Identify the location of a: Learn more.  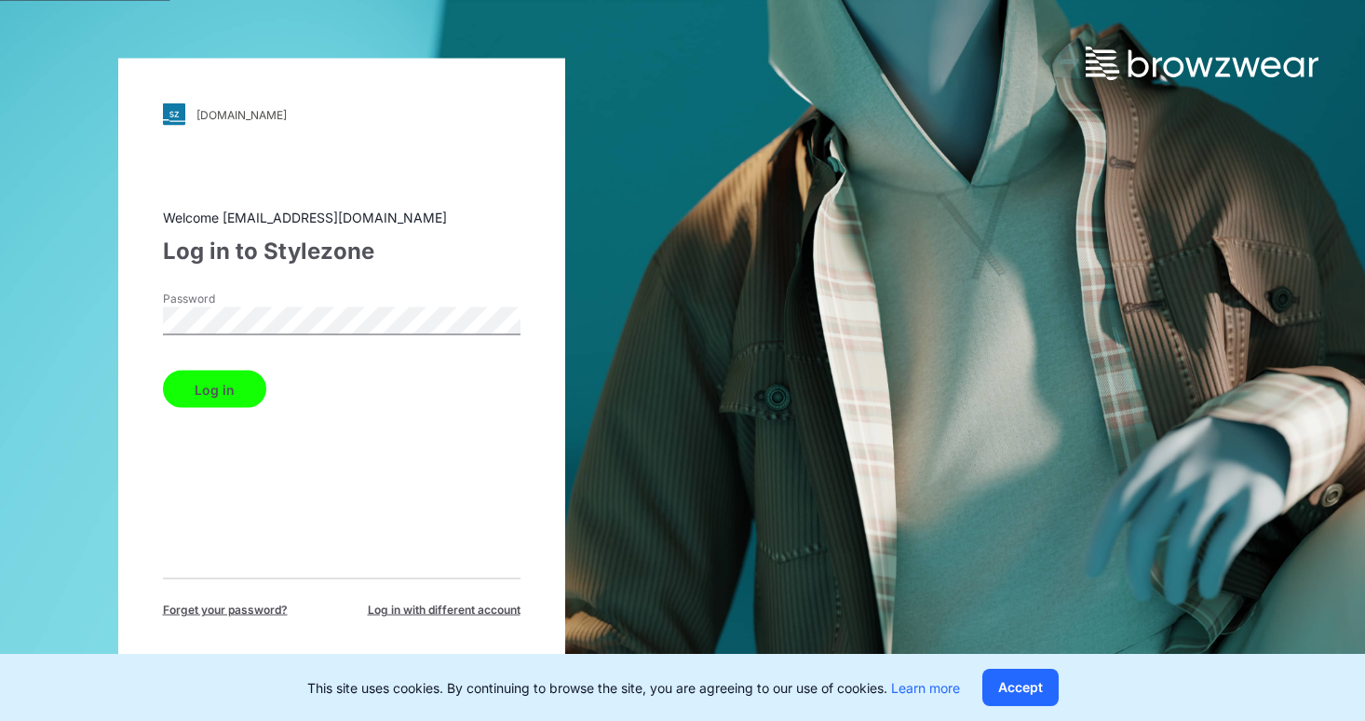
(926, 687).